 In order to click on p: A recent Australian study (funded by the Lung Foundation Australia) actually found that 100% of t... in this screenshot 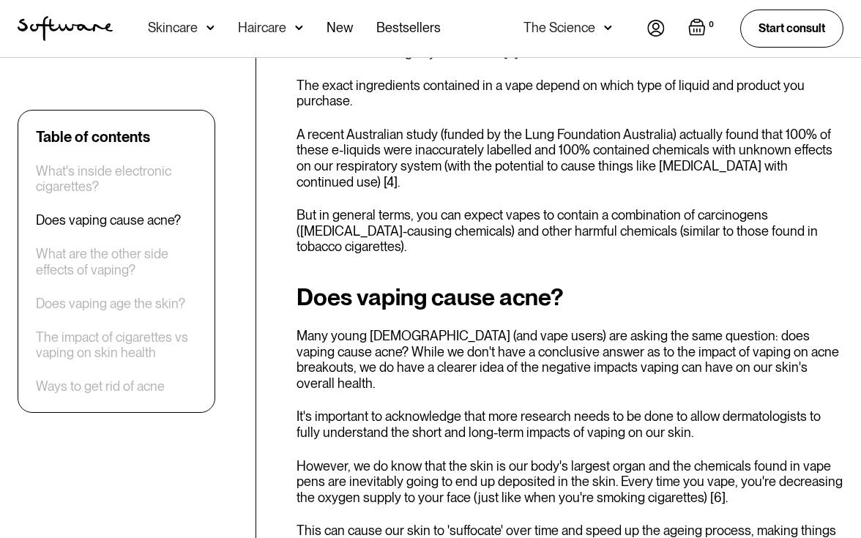, I will do `click(570, 158)`.